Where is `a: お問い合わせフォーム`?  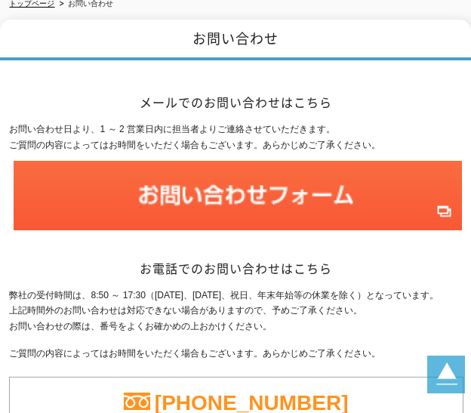
a: お問い合わせフォーム is located at coordinates (237, 222).